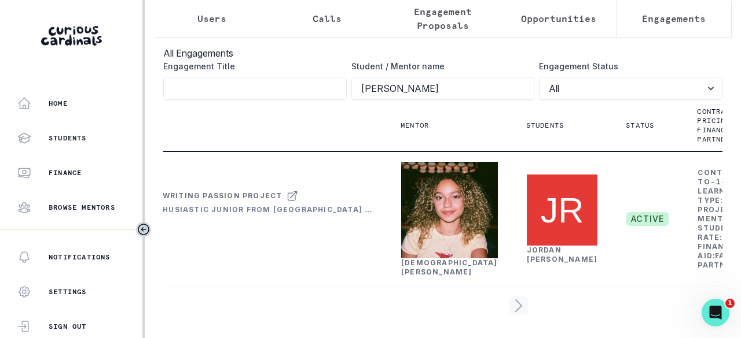  What do you see at coordinates (439, 66) in the screenshot?
I see `label: Student / Mentor name` at bounding box center [439, 66].